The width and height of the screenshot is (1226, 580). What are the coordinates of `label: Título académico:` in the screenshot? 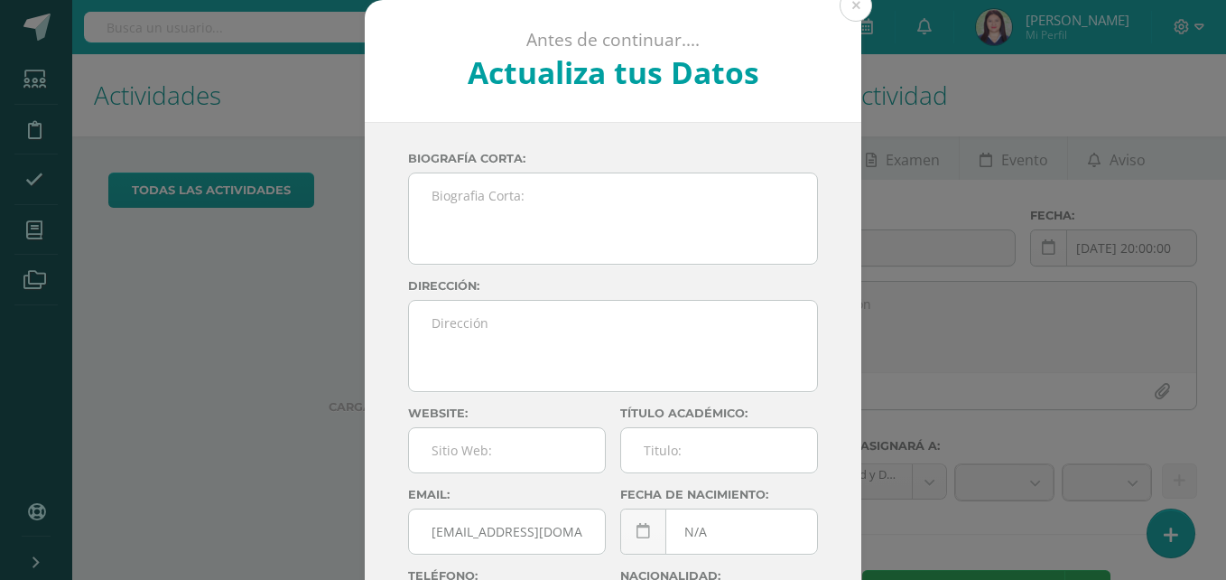 It's located at (719, 413).